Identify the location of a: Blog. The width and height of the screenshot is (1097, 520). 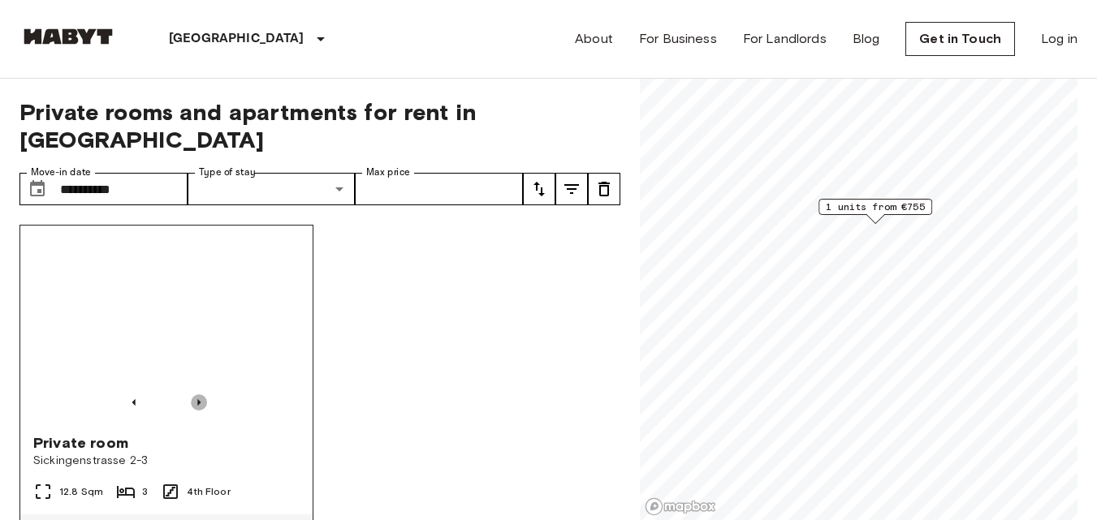
(866, 39).